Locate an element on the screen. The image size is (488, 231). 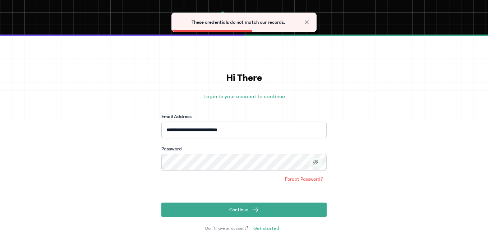
span: Continue is located at coordinates (239, 209).